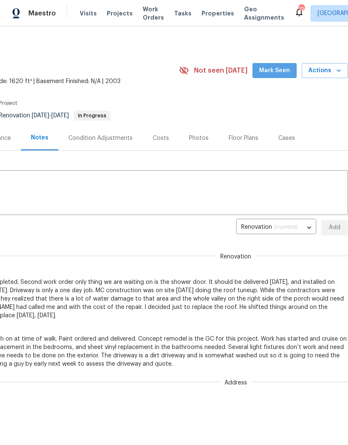 This screenshot has width=348, height=445. What do you see at coordinates (42, 13) in the screenshot?
I see `span: Maestro` at bounding box center [42, 13].